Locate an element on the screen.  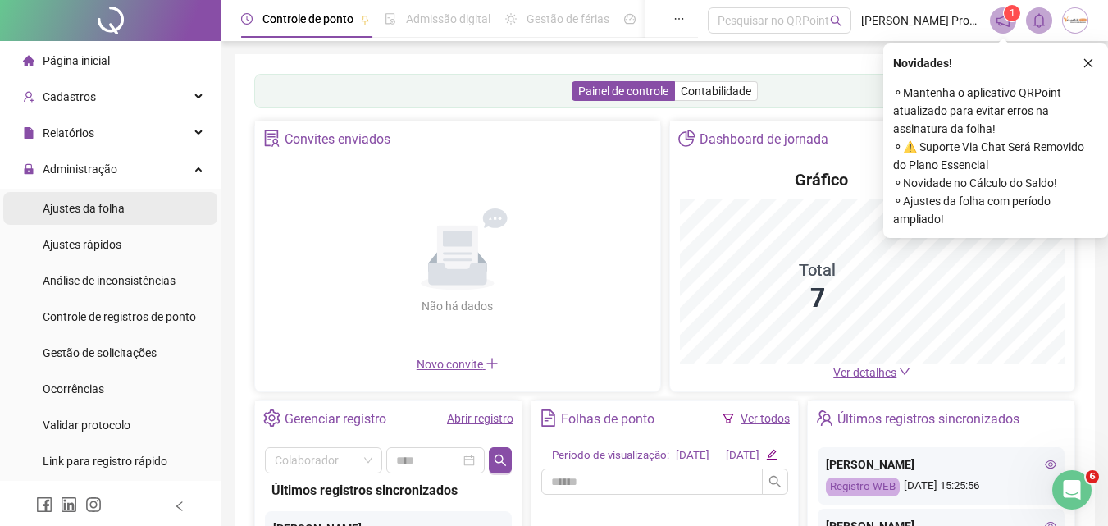
div: Convites enviados is located at coordinates (337, 139).